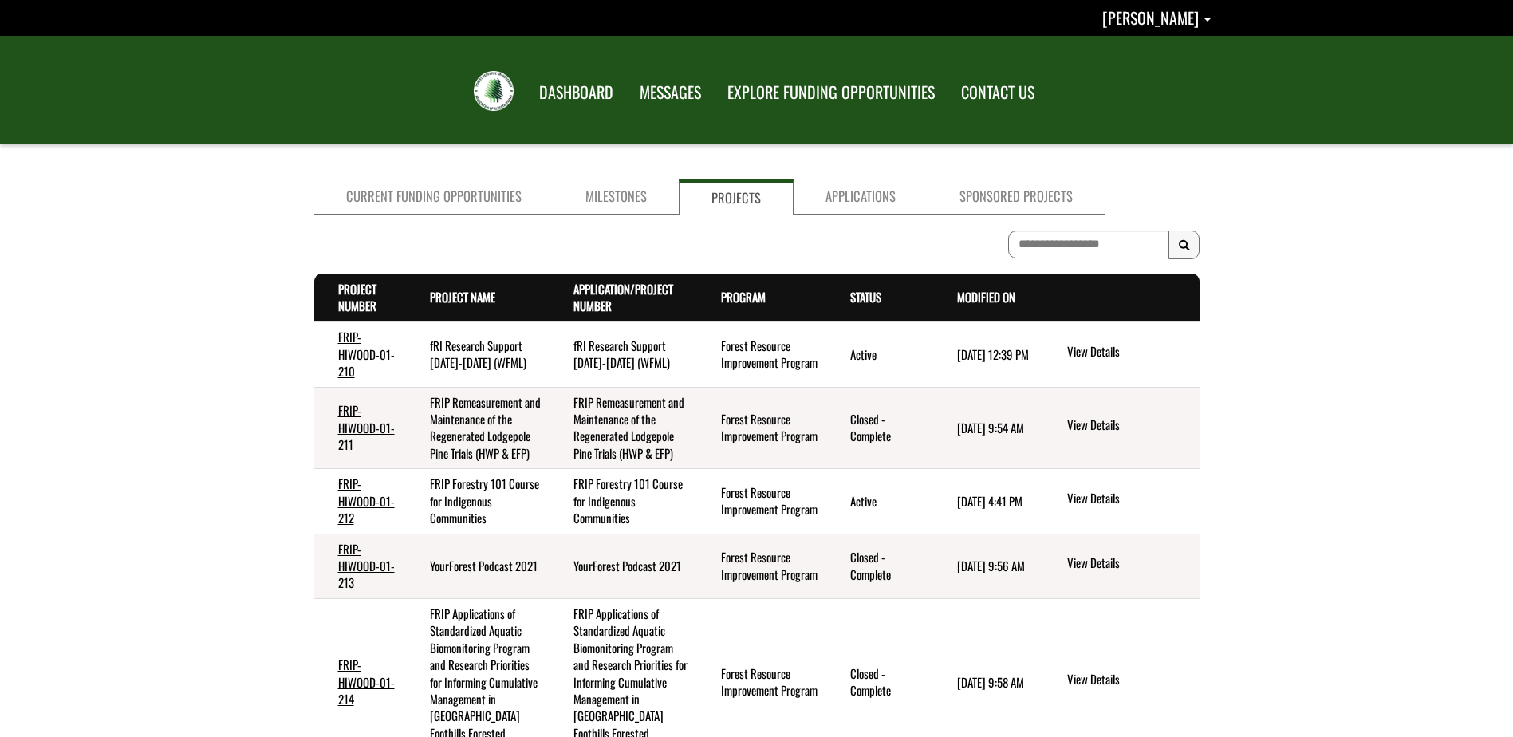 This screenshot has height=737, width=1513. What do you see at coordinates (576, 93) in the screenshot?
I see `a: DASHBOARD` at bounding box center [576, 93].